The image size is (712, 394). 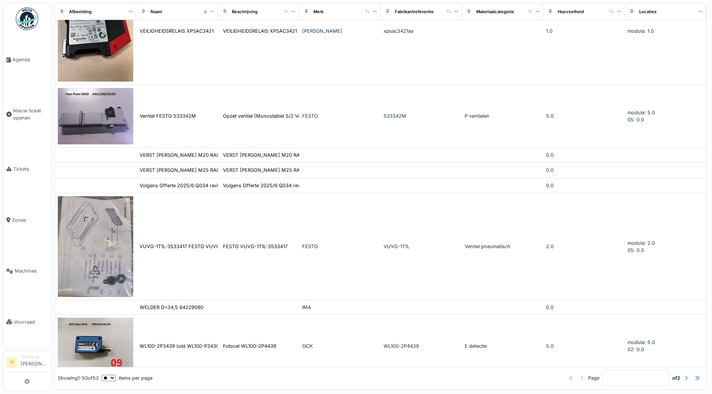 What do you see at coordinates (318, 11) in the screenshot?
I see `div: Merk` at bounding box center [318, 11].